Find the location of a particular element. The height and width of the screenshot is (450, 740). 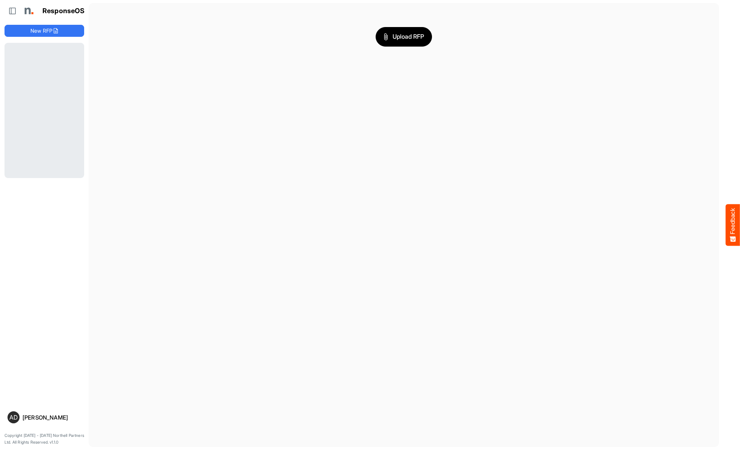

button: Feedback is located at coordinates (733, 225).